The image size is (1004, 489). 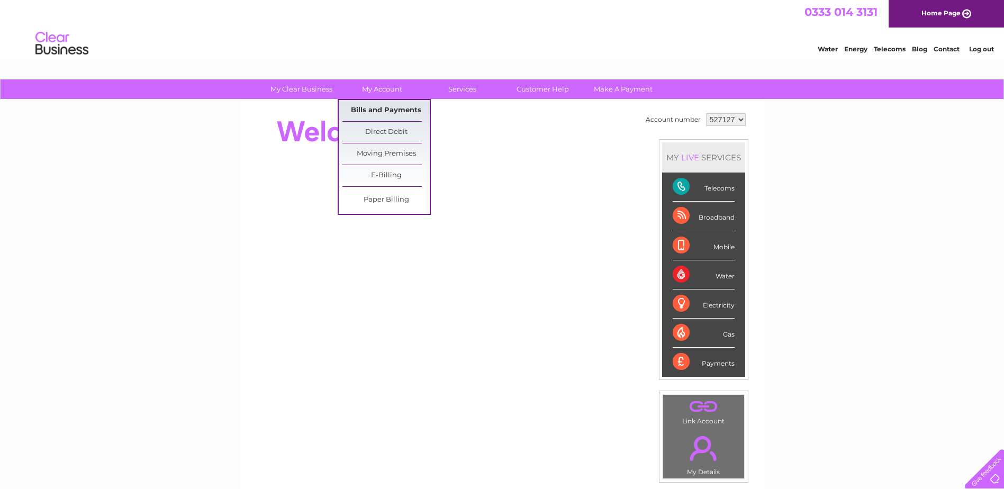 What do you see at coordinates (841, 12) in the screenshot?
I see `span: 0333 014 3131` at bounding box center [841, 12].